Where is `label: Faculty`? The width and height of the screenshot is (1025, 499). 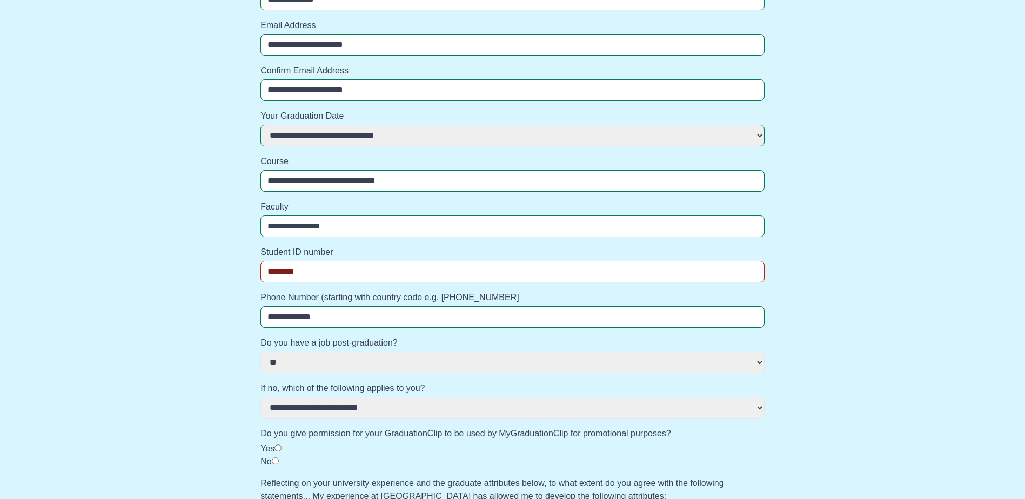
label: Faculty is located at coordinates (512, 207).